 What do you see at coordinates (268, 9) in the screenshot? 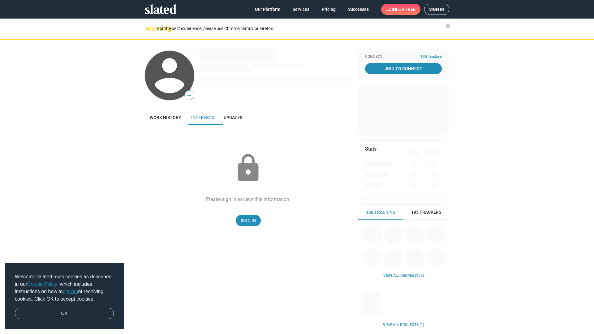
I see `span: Our Platform` at bounding box center [268, 9].